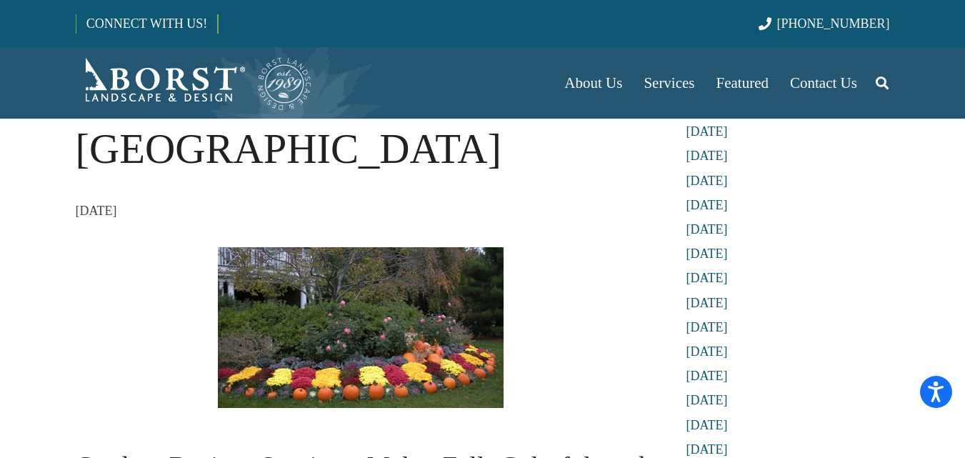  I want to click on a: Borst-Logo, so click(194, 83).